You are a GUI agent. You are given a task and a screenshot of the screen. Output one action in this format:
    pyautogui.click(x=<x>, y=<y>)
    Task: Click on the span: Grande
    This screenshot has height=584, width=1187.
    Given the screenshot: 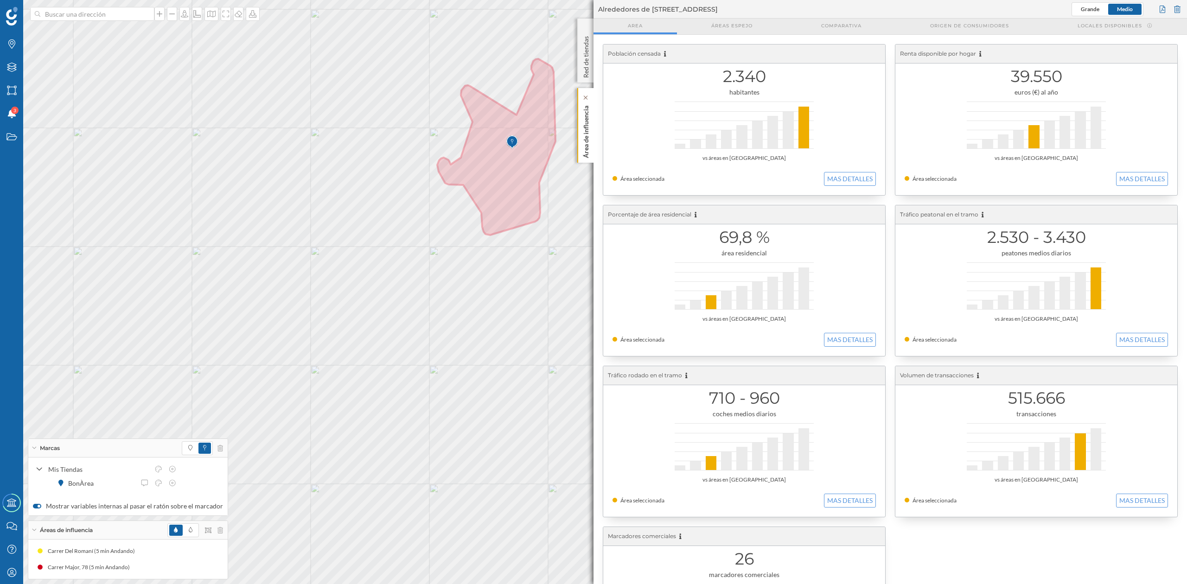 What is the action you would take?
    pyautogui.click(x=1090, y=9)
    